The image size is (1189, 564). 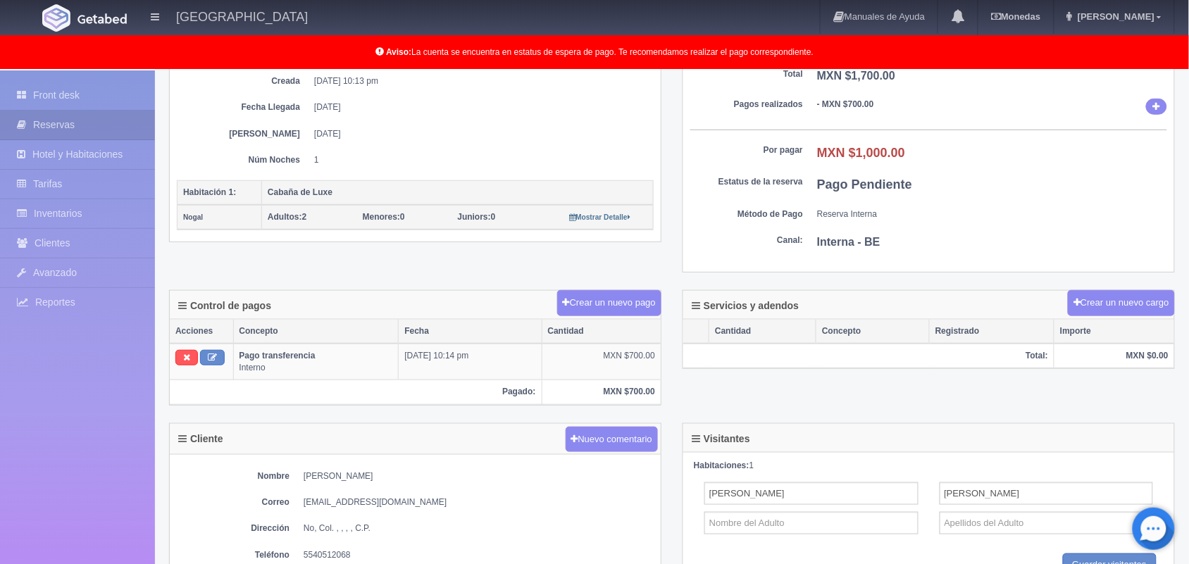 What do you see at coordinates (746, 104) in the screenshot?
I see `dt: Pagos realizados` at bounding box center [746, 104].